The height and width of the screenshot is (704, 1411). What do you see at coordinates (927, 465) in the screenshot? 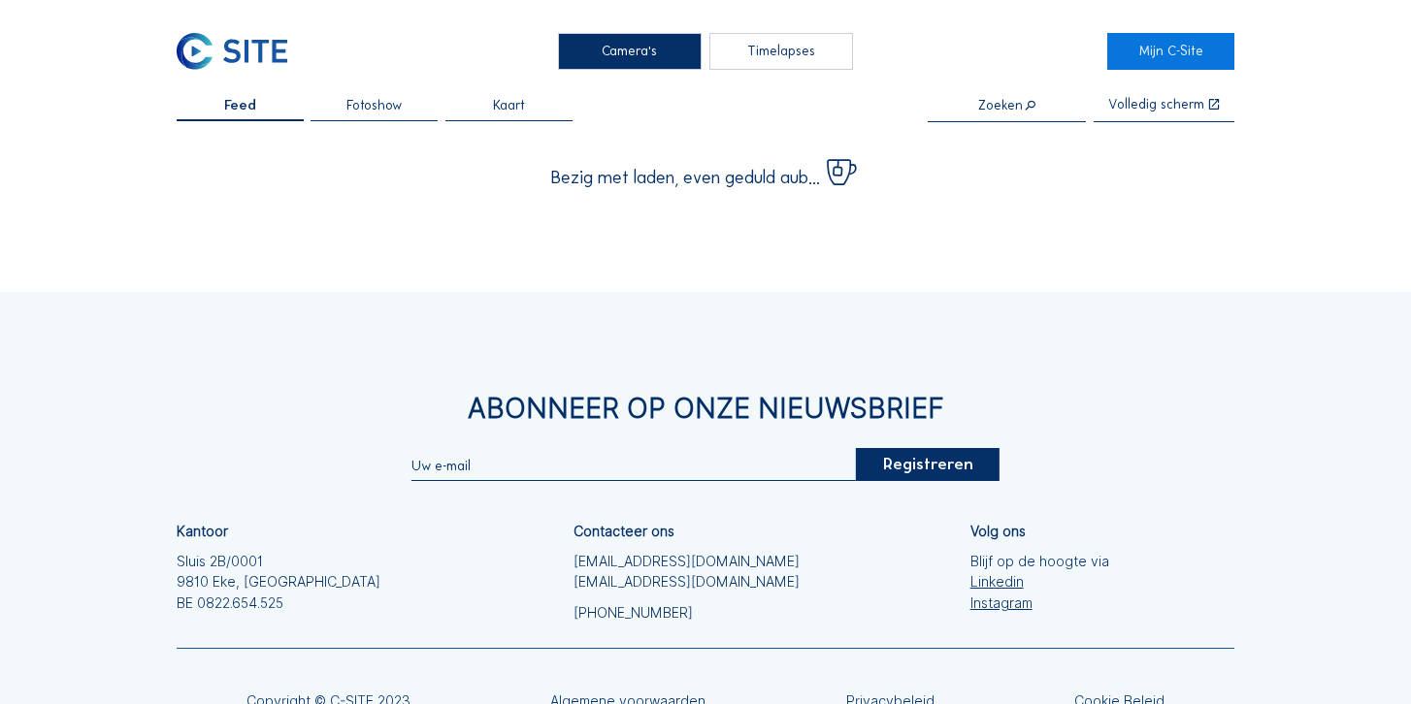
I see `div: Registreren` at bounding box center [927, 465].